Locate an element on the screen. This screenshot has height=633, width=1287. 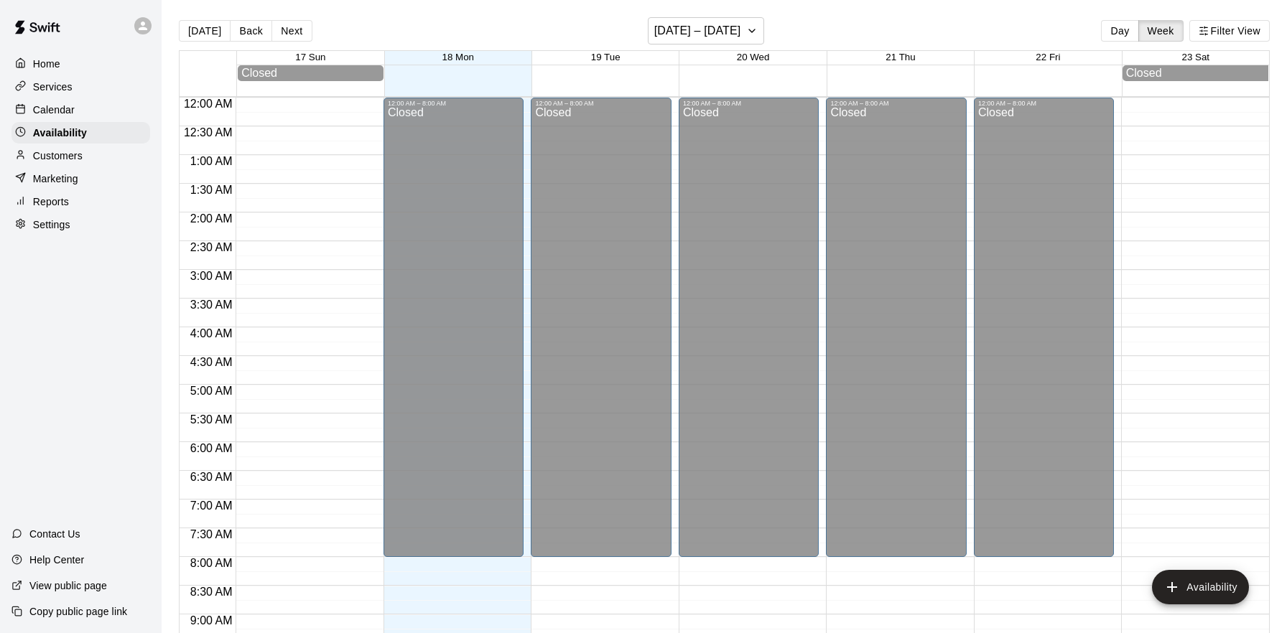
a: Reports is located at coordinates (80, 202).